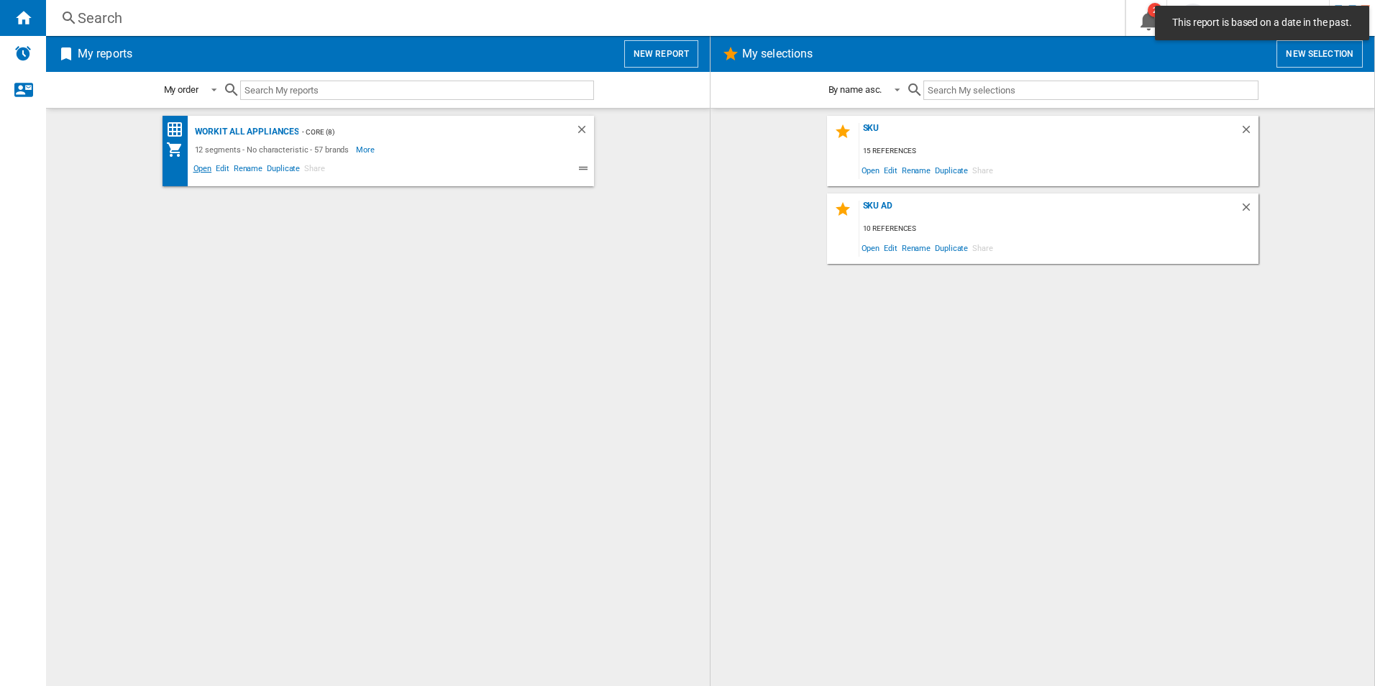 This screenshot has height=686, width=1375. What do you see at coordinates (181, 89) in the screenshot?
I see `div: My order` at bounding box center [181, 89].